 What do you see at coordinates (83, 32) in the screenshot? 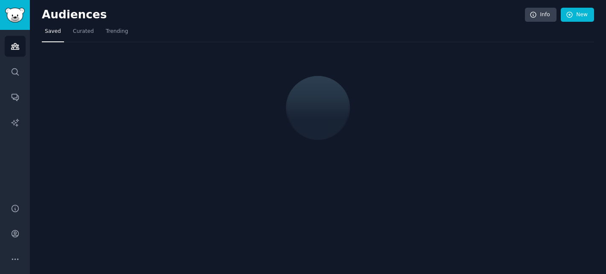
I see `span: Curated` at bounding box center [83, 32].